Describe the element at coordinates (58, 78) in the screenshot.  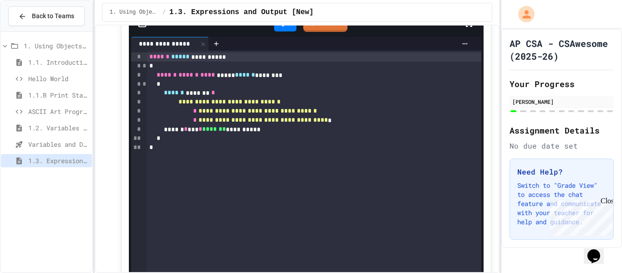
I see `span: Hello World` at that location.